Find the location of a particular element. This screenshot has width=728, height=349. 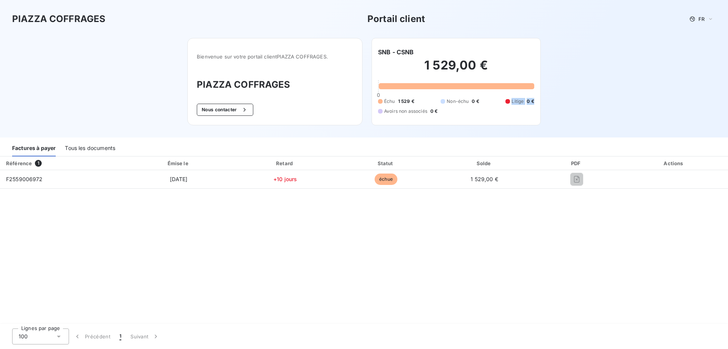

span: 100 is located at coordinates (23, 336).